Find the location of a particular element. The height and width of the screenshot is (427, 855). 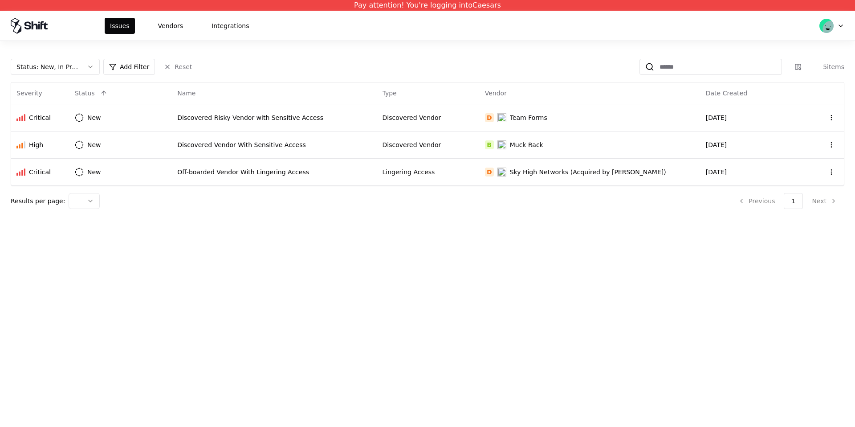

div: Date Created is located at coordinates (726, 93).